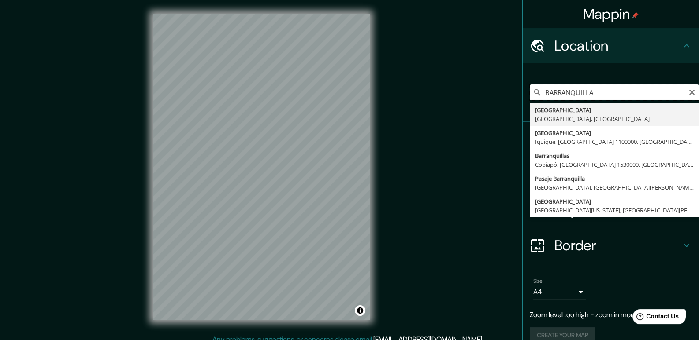 The width and height of the screenshot is (699, 340). I want to click on img: pin-icon.png, so click(635, 15).